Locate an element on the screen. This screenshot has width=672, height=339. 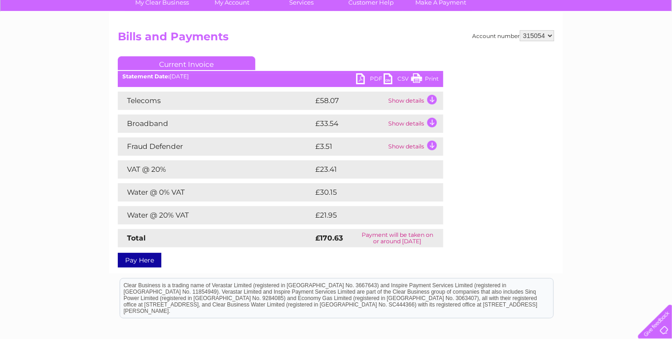
td: Telecoms is located at coordinates (215, 101).